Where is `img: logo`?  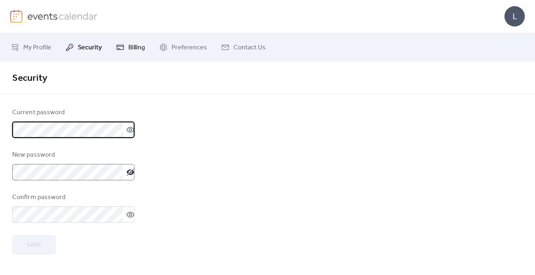
img: logo is located at coordinates (16, 16).